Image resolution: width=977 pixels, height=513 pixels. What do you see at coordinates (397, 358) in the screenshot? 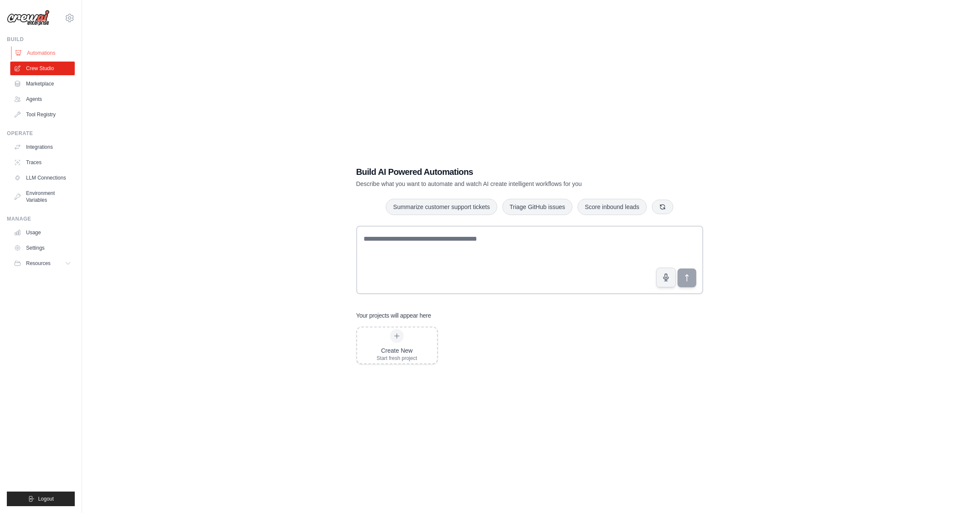
I see `div: Start fresh project` at bounding box center [397, 358].